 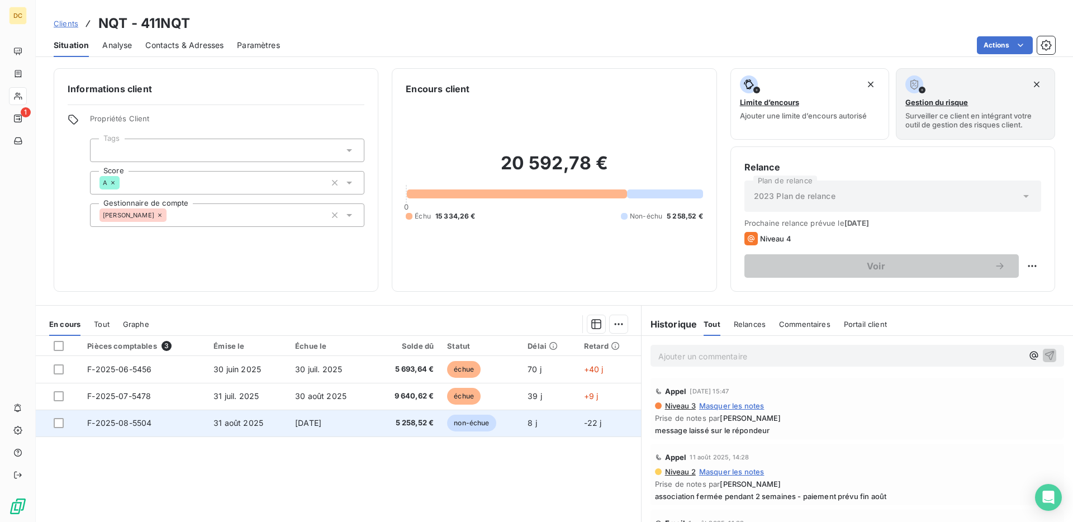 What do you see at coordinates (136, 324) in the screenshot?
I see `span: Graphe` at bounding box center [136, 324].